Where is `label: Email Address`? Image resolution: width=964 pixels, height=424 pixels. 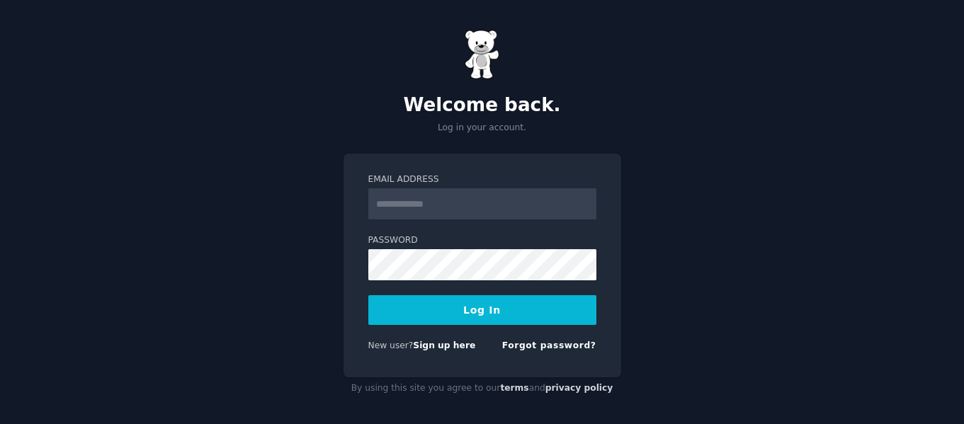 label: Email Address is located at coordinates (483, 180).